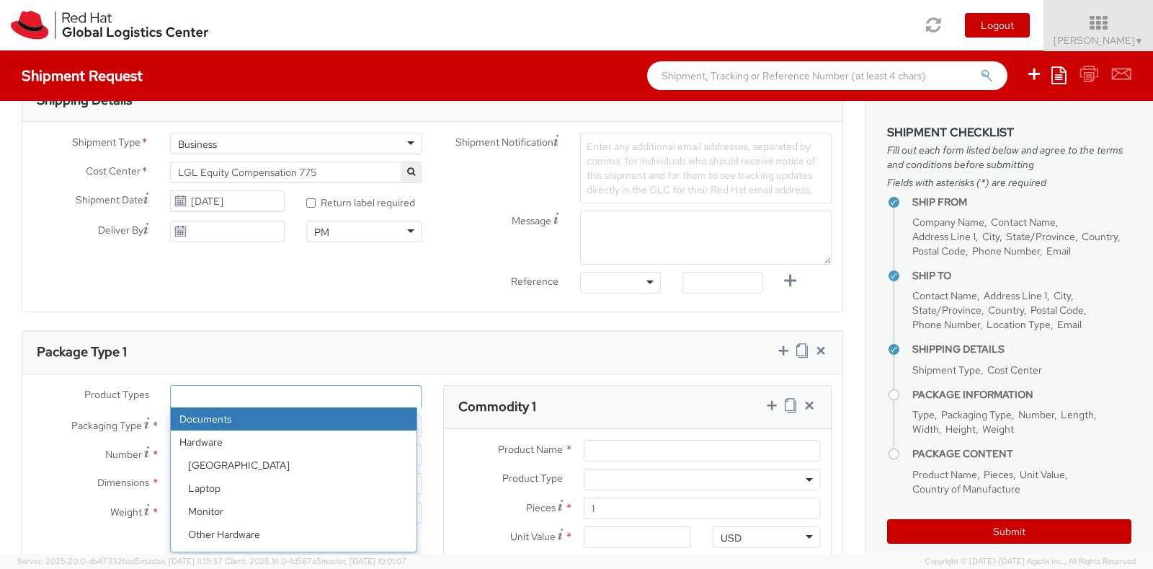  I want to click on span: Type, so click(923, 414).